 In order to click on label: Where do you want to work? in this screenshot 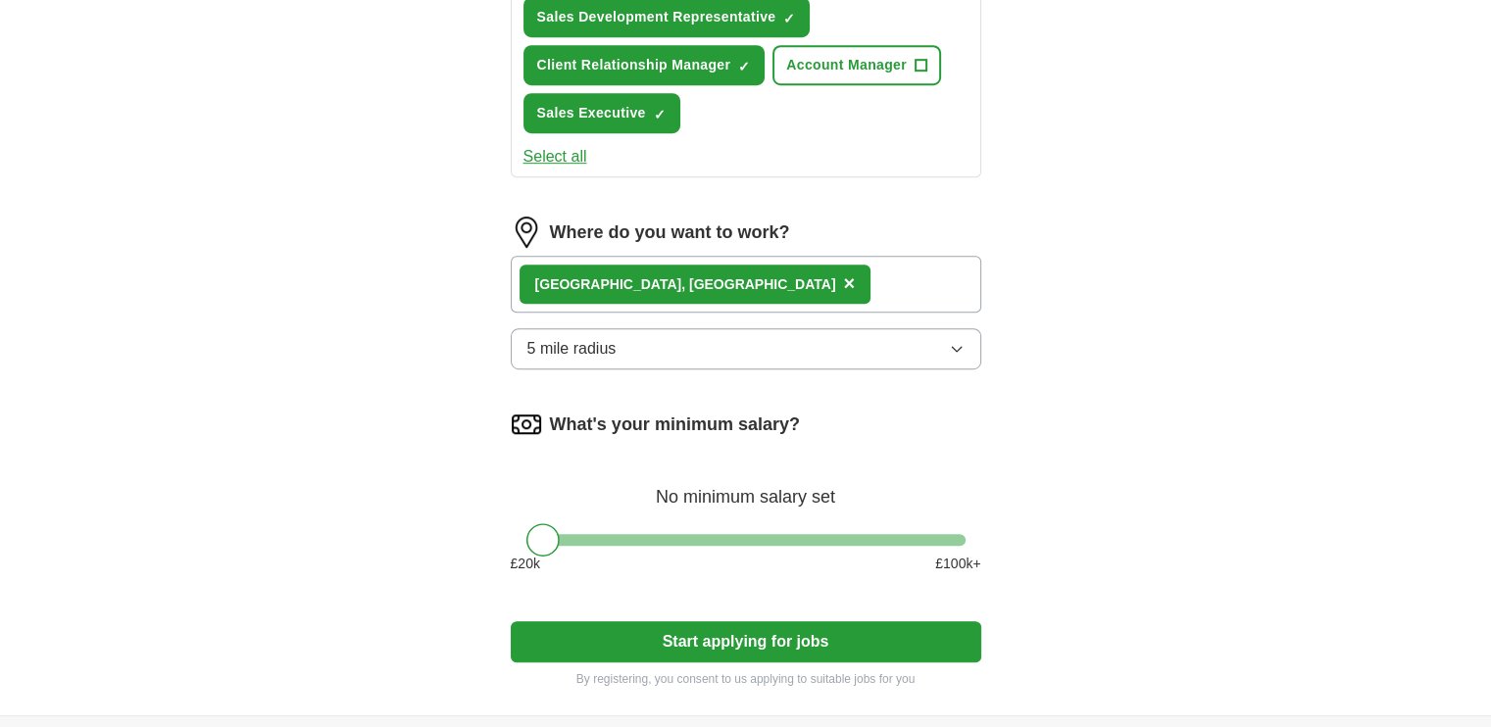, I will do `click(669, 232)`.